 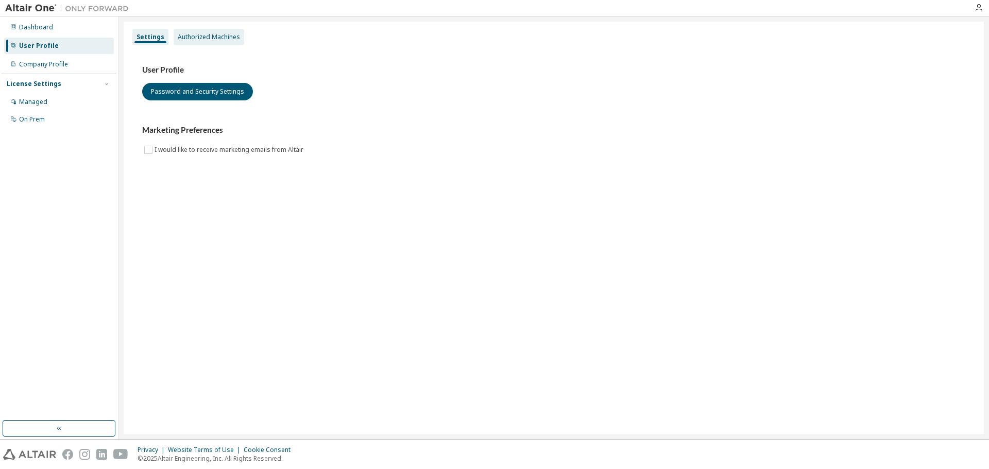 What do you see at coordinates (205, 450) in the screenshot?
I see `div: Website Terms of Use` at bounding box center [205, 450].